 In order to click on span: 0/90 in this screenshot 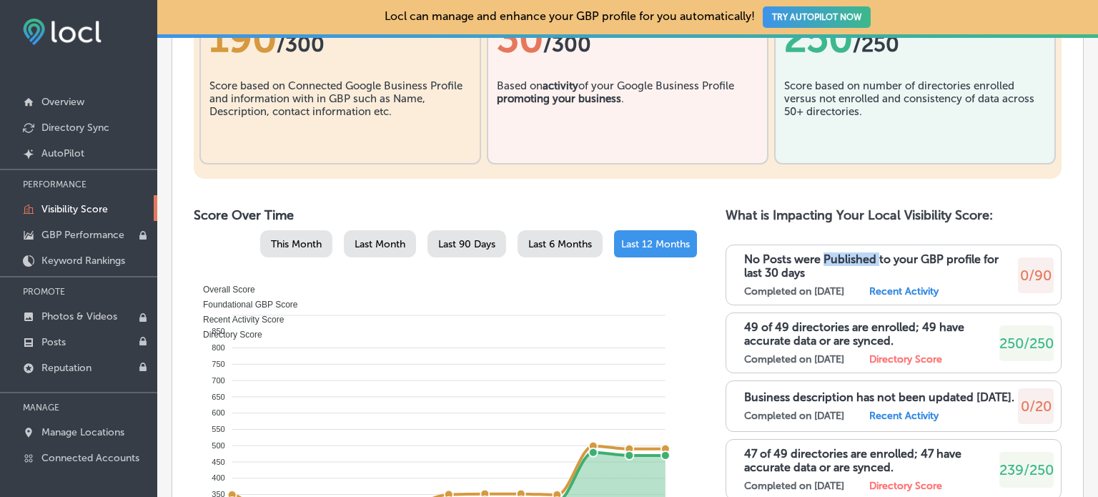, I will do `click(1036, 275)`.